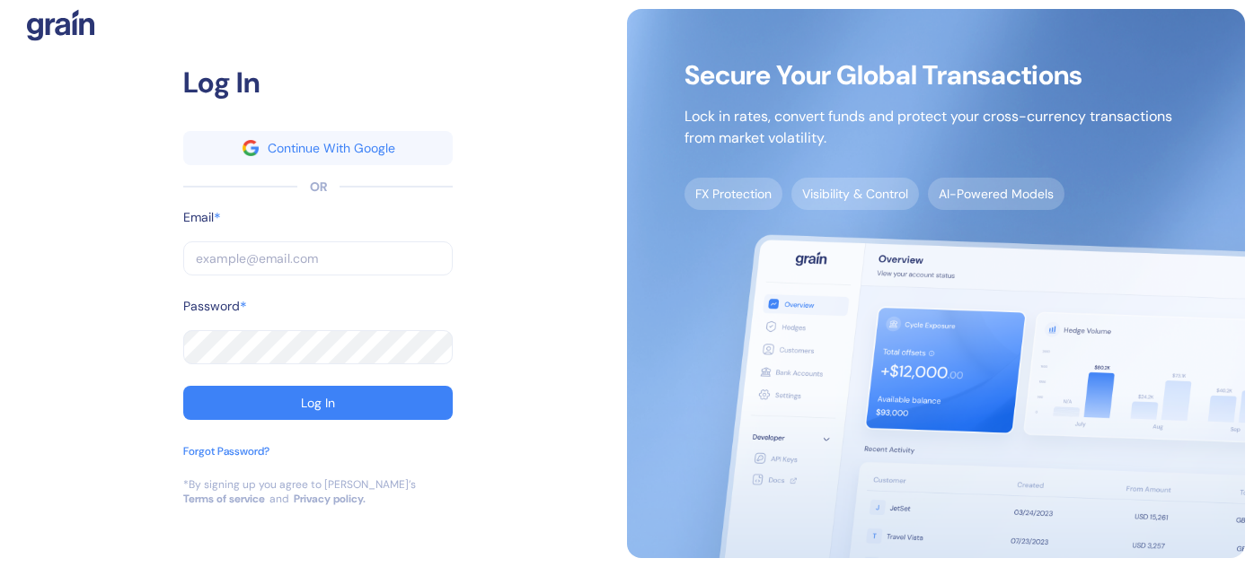 The height and width of the screenshot is (567, 1254). What do you see at coordinates (996, 194) in the screenshot?
I see `span: AI-Powered Models` at bounding box center [996, 194].